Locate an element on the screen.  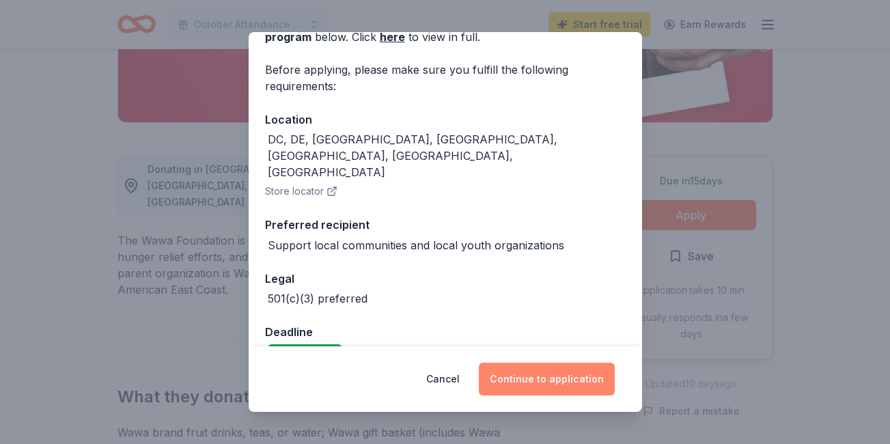
div: Deadline is located at coordinates (445, 332).